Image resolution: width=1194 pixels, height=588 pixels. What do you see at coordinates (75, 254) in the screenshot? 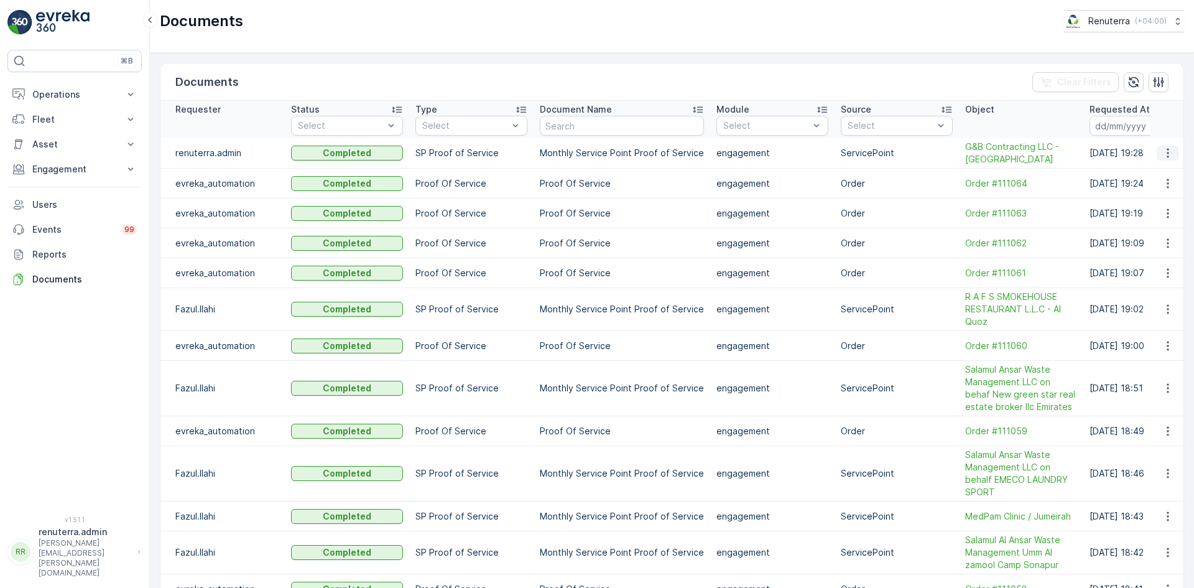
I see `a: Reports` at bounding box center [75, 254].